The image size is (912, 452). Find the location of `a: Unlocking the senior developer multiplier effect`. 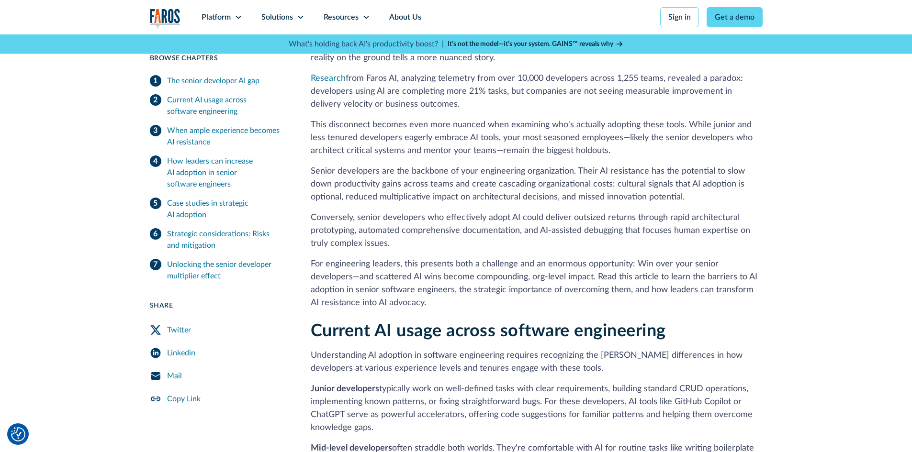

a: Unlocking the senior developer multiplier effect is located at coordinates (219, 270).